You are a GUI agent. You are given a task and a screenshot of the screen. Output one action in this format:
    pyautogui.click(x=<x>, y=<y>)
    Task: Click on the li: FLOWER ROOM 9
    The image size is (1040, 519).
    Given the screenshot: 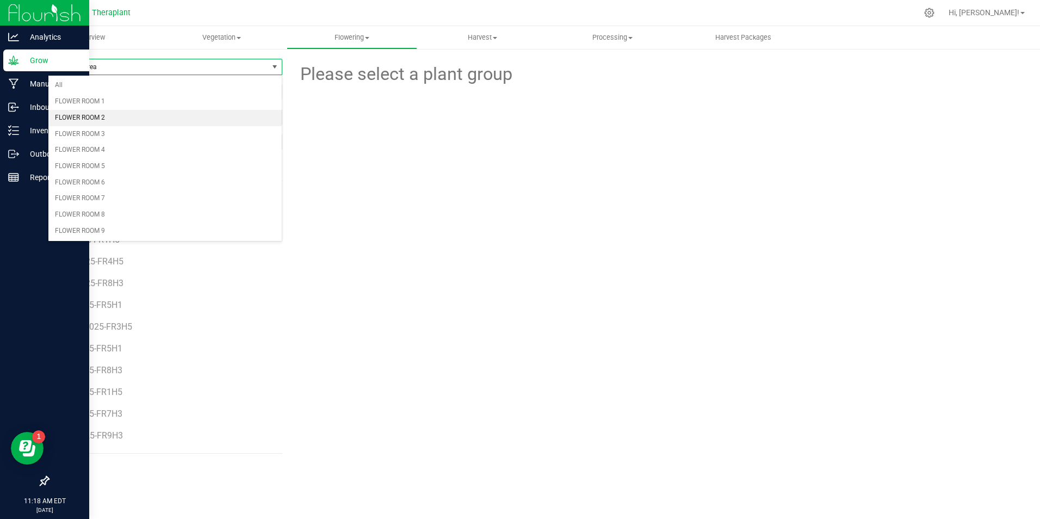 What is the action you would take?
    pyautogui.click(x=165, y=231)
    